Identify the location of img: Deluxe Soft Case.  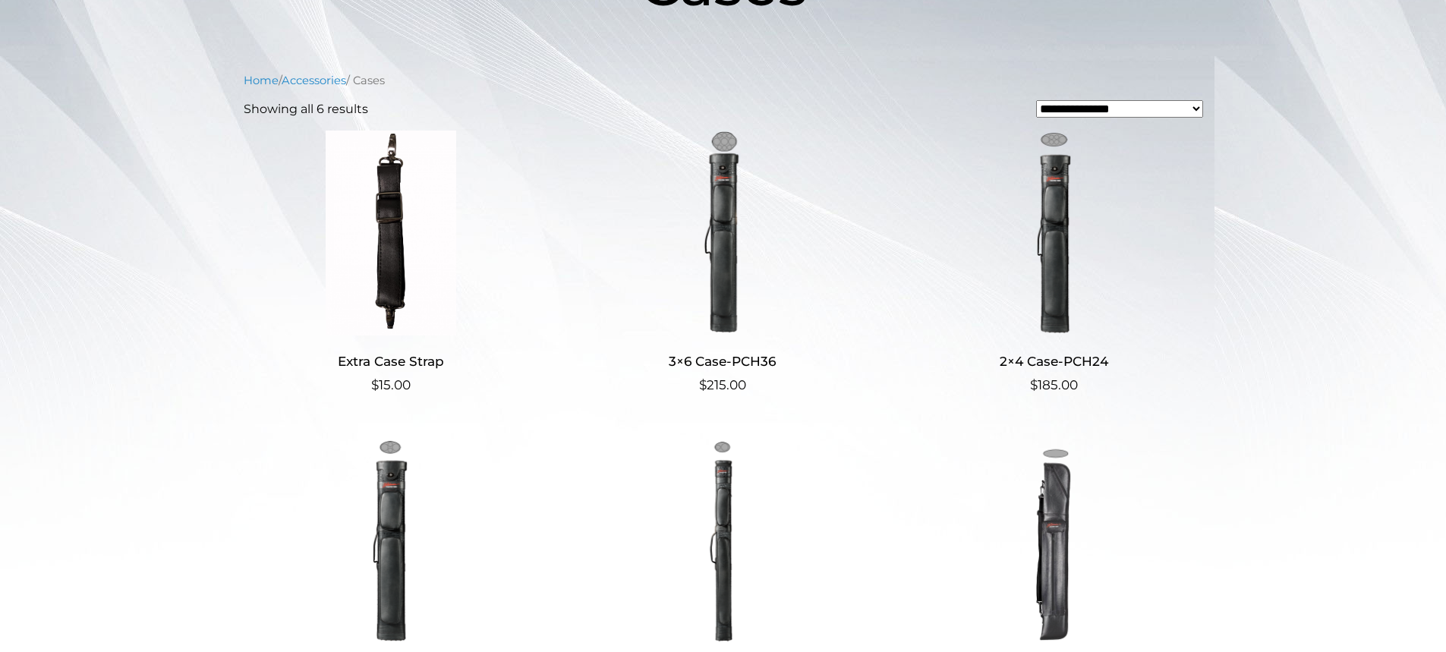
(1054, 540).